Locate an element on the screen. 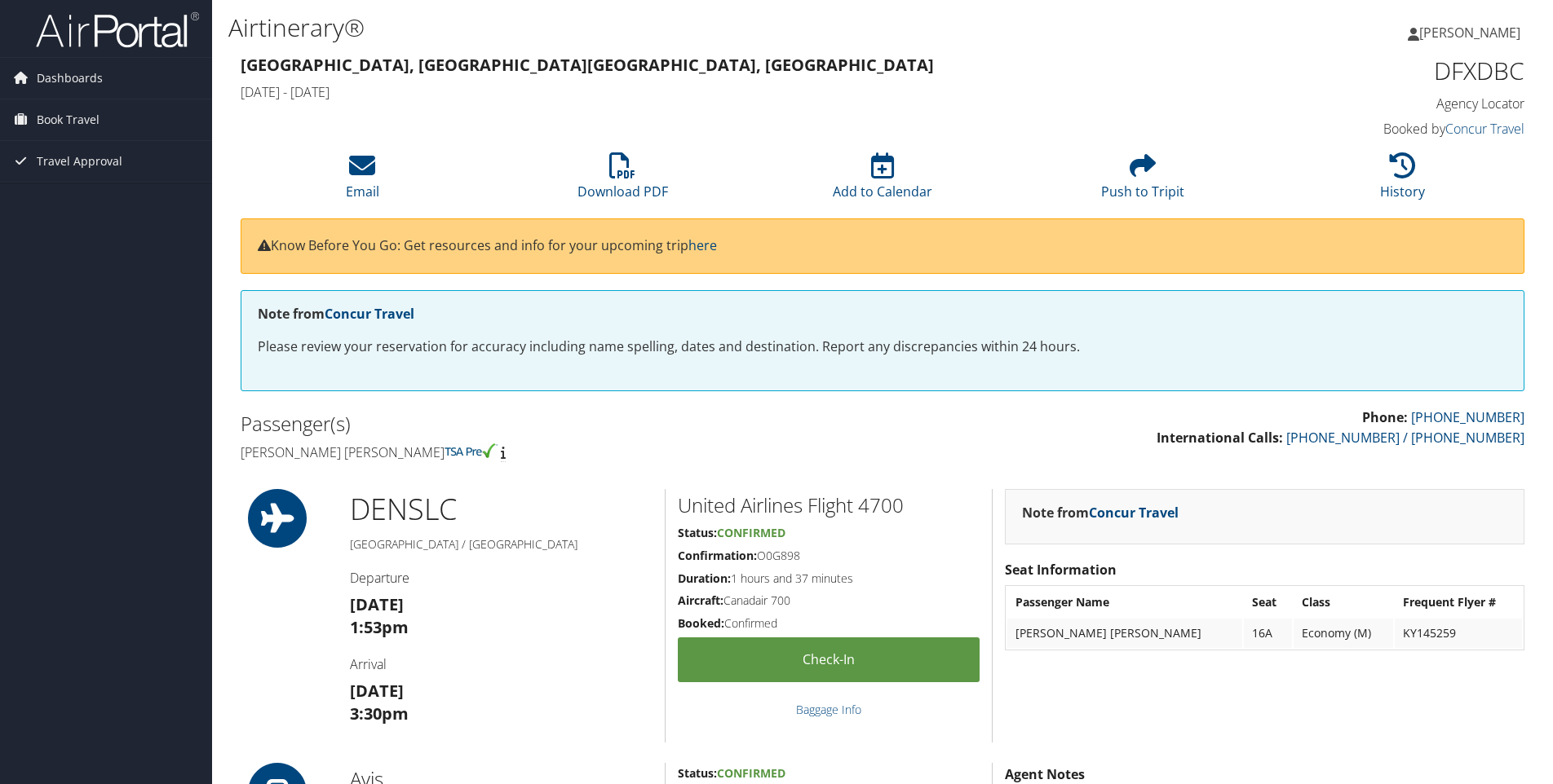 This screenshot has height=784, width=1553. th: Seat is located at coordinates (1267, 603).